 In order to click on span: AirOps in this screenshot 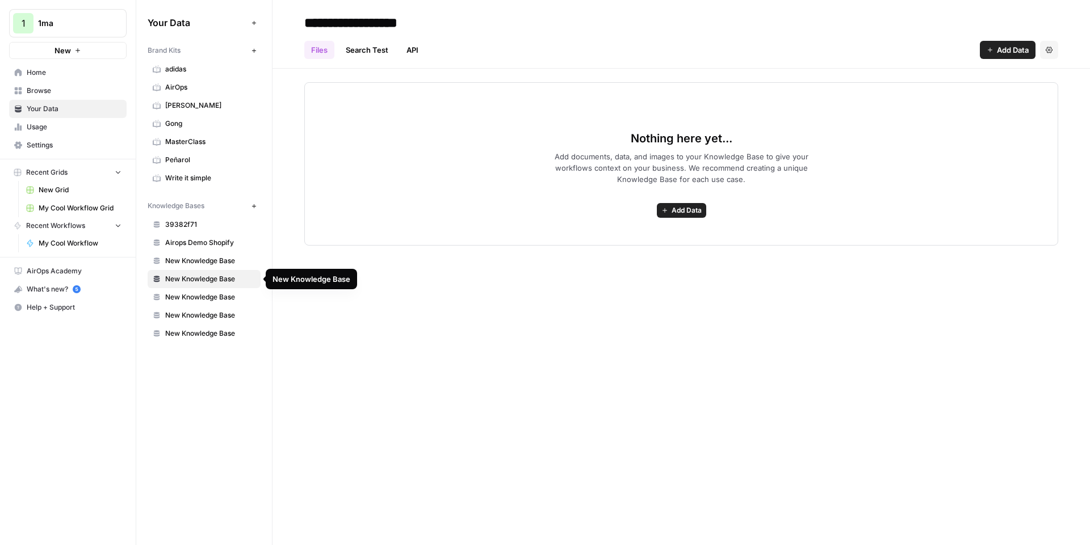, I will do `click(210, 87)`.